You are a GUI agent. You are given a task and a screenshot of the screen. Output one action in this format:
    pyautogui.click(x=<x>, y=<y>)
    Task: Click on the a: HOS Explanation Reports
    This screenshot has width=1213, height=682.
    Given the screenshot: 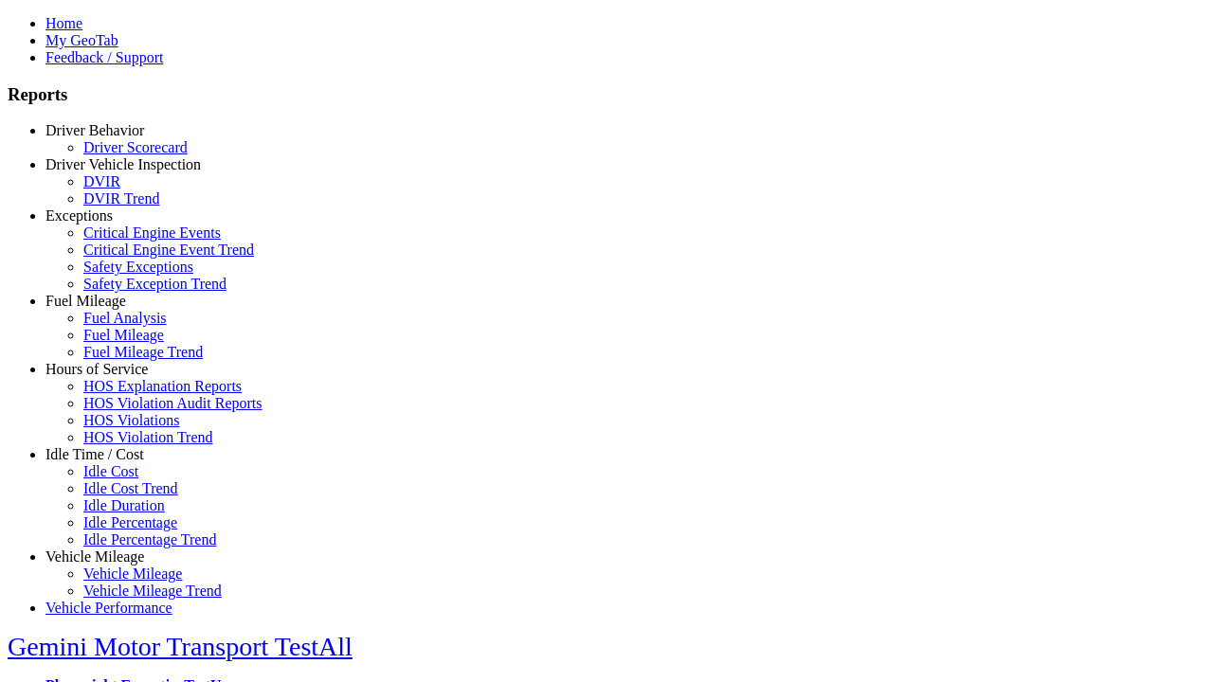 What is the action you would take?
    pyautogui.click(x=162, y=386)
    